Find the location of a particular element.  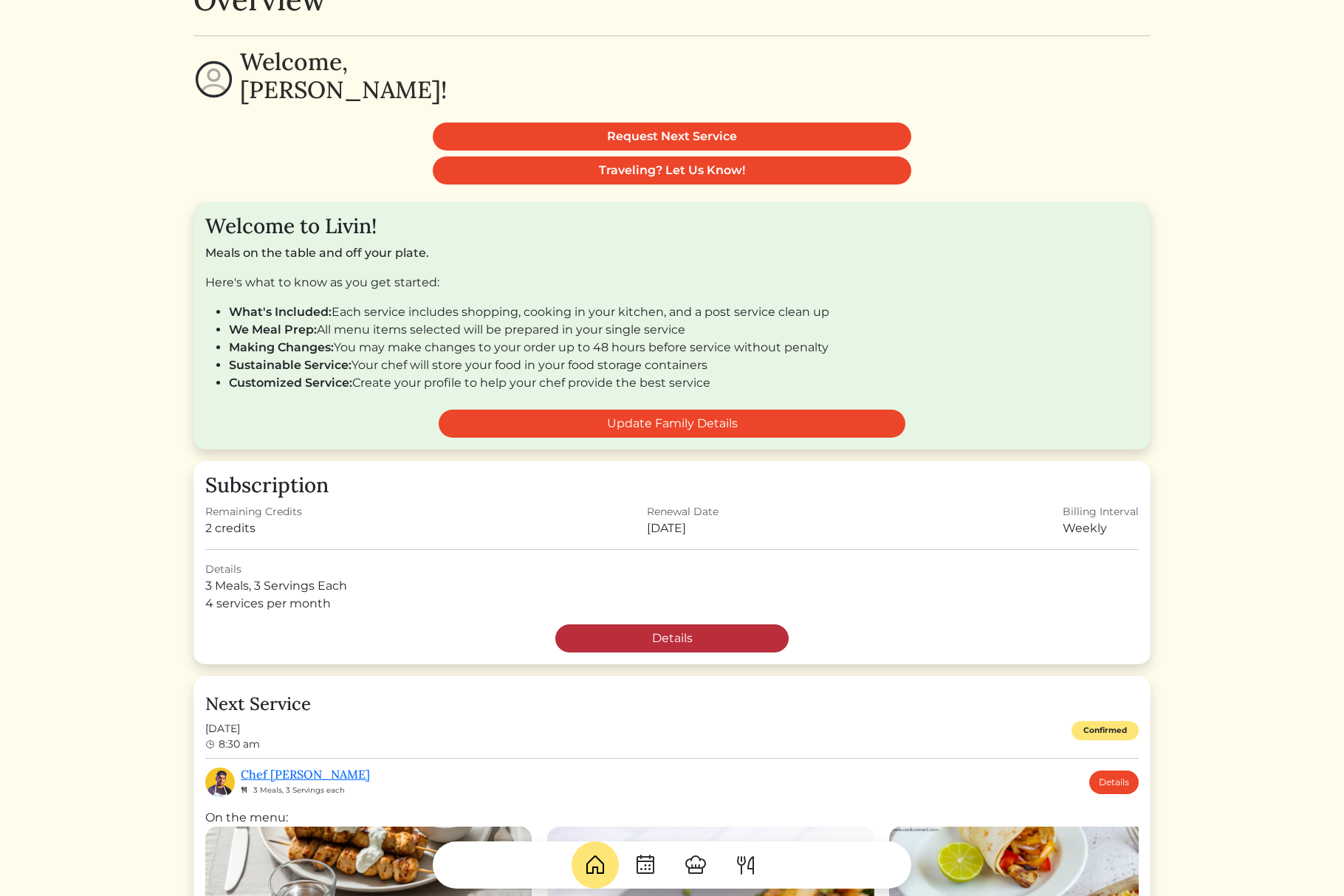

a: Traveling? Let Us Know! is located at coordinates (672, 171).